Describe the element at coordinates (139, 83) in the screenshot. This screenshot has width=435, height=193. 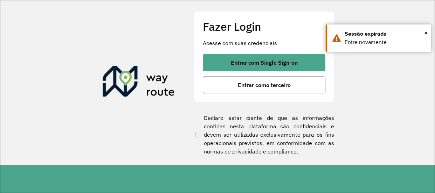
I see `img: Roteirizador AmbevTech` at that location.